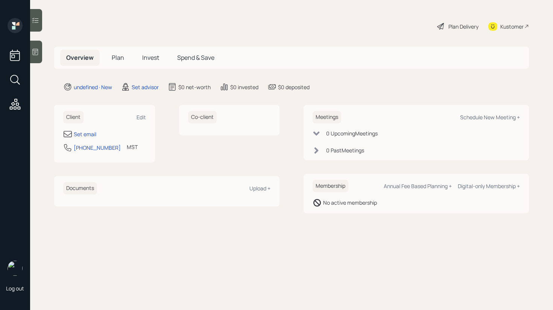 The image size is (553, 310). I want to click on span: Spend & Save, so click(195, 58).